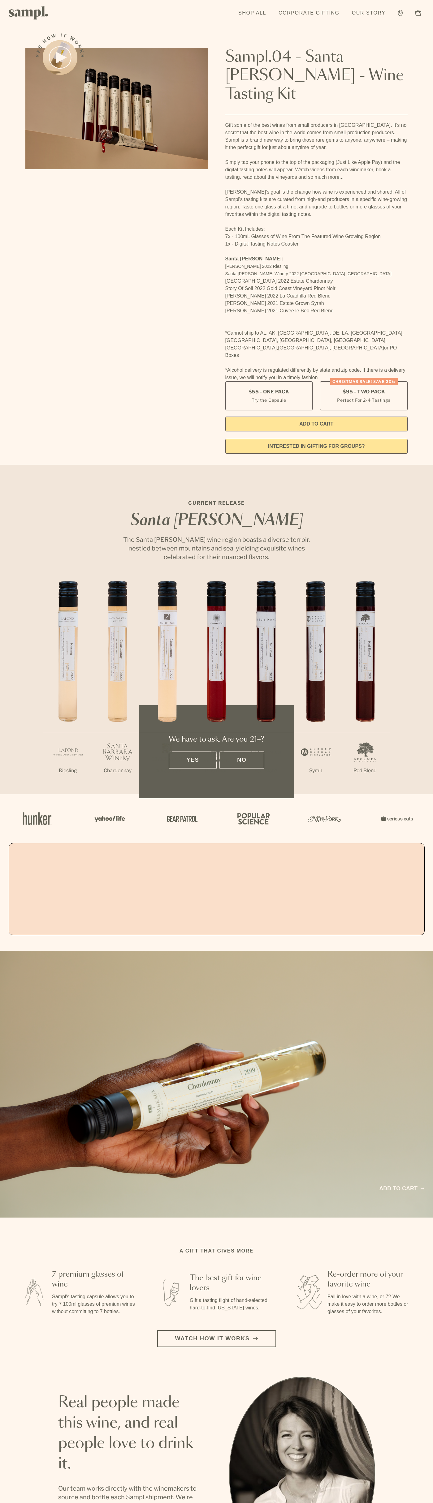  Describe the element at coordinates (363, 382) in the screenshot. I see `div: Christmas SALE! Save 20%` at that location.